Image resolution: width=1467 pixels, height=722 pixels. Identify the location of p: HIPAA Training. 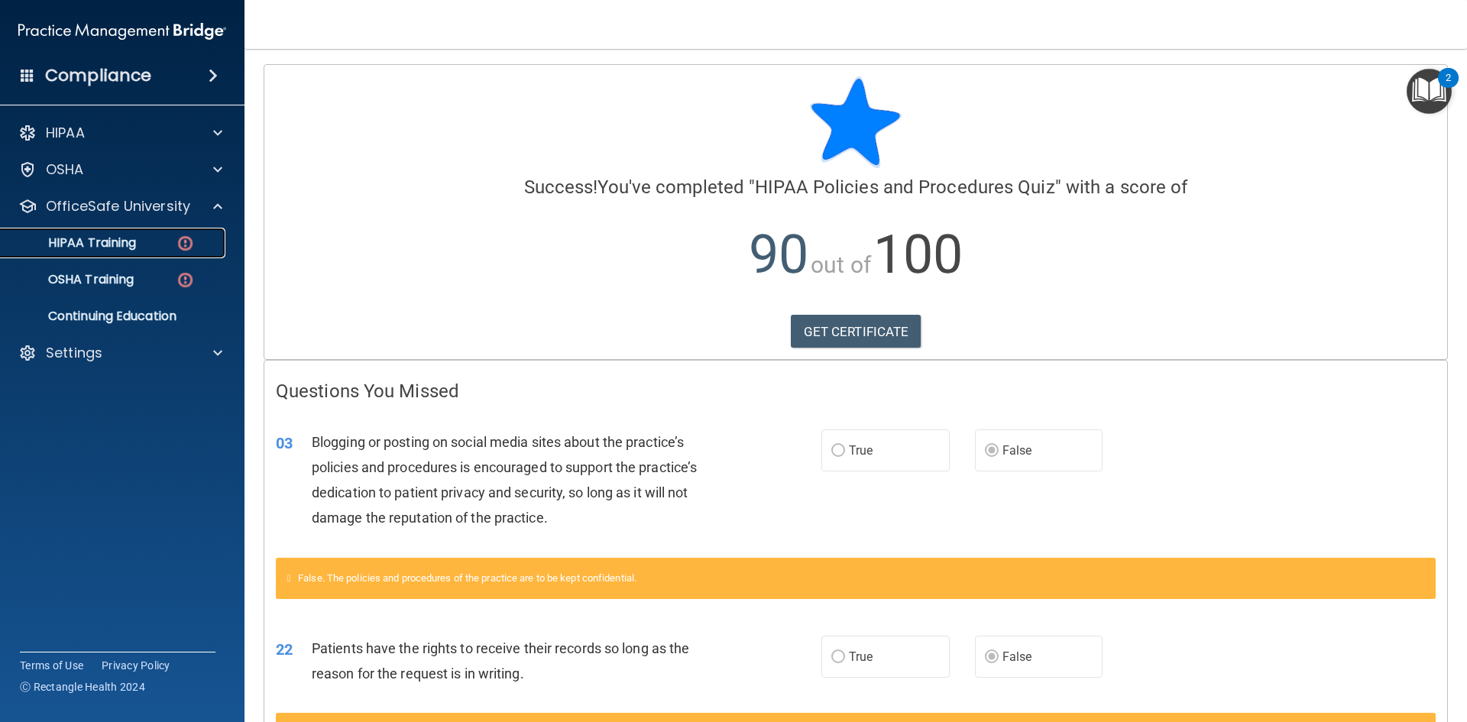
(73, 243).